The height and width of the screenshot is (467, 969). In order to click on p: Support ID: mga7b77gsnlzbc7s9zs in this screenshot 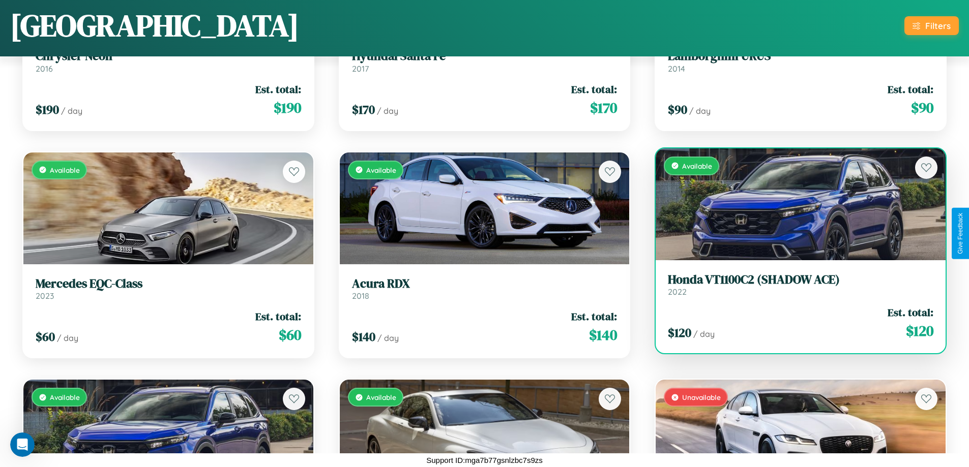, I will do `click(484, 460)`.